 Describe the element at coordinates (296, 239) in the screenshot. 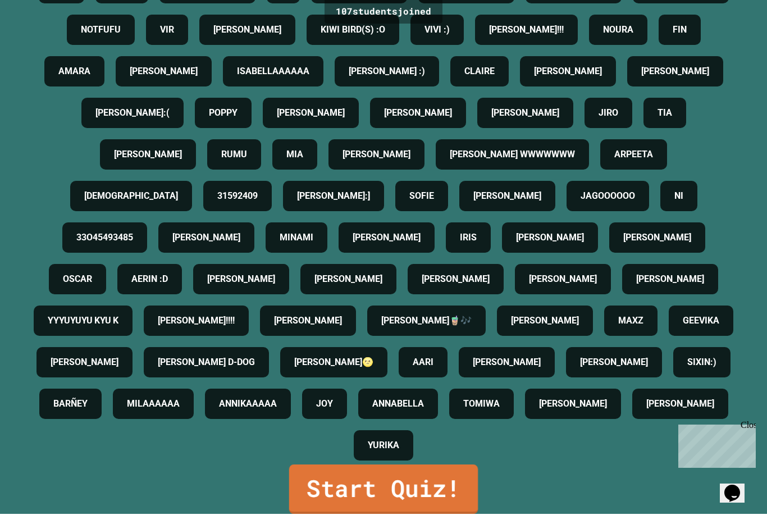

I see `h4: MINAMI` at that location.